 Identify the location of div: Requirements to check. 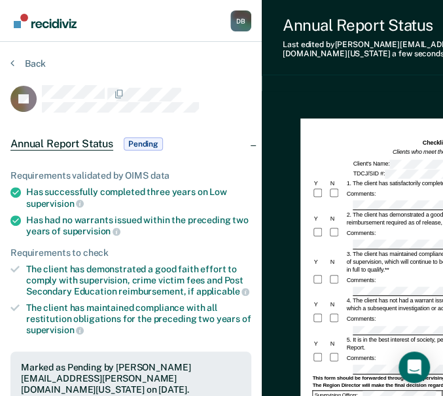
(131, 252).